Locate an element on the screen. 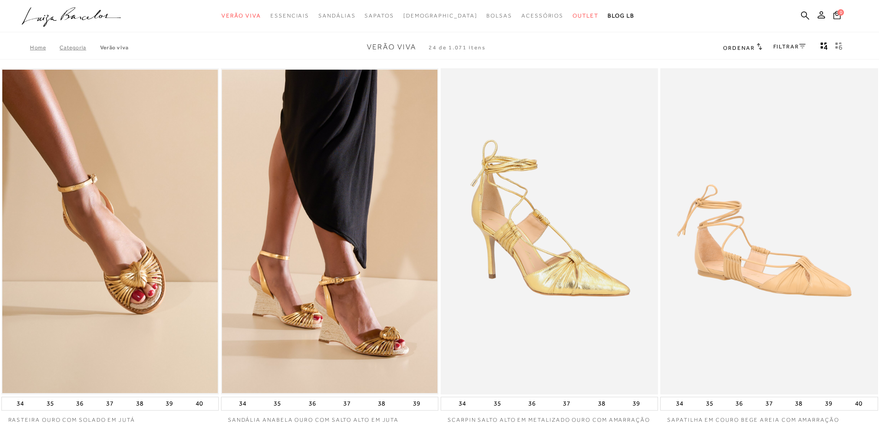  span: Essenciais is located at coordinates (290, 16).